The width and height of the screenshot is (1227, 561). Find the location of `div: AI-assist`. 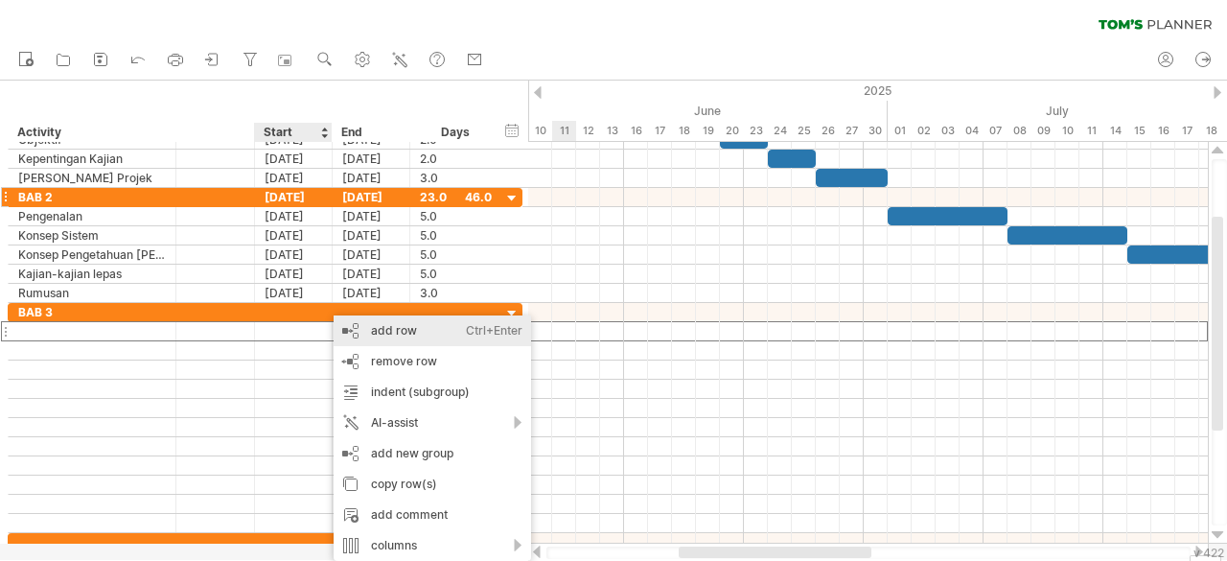

div: AI-assist is located at coordinates (432, 423).